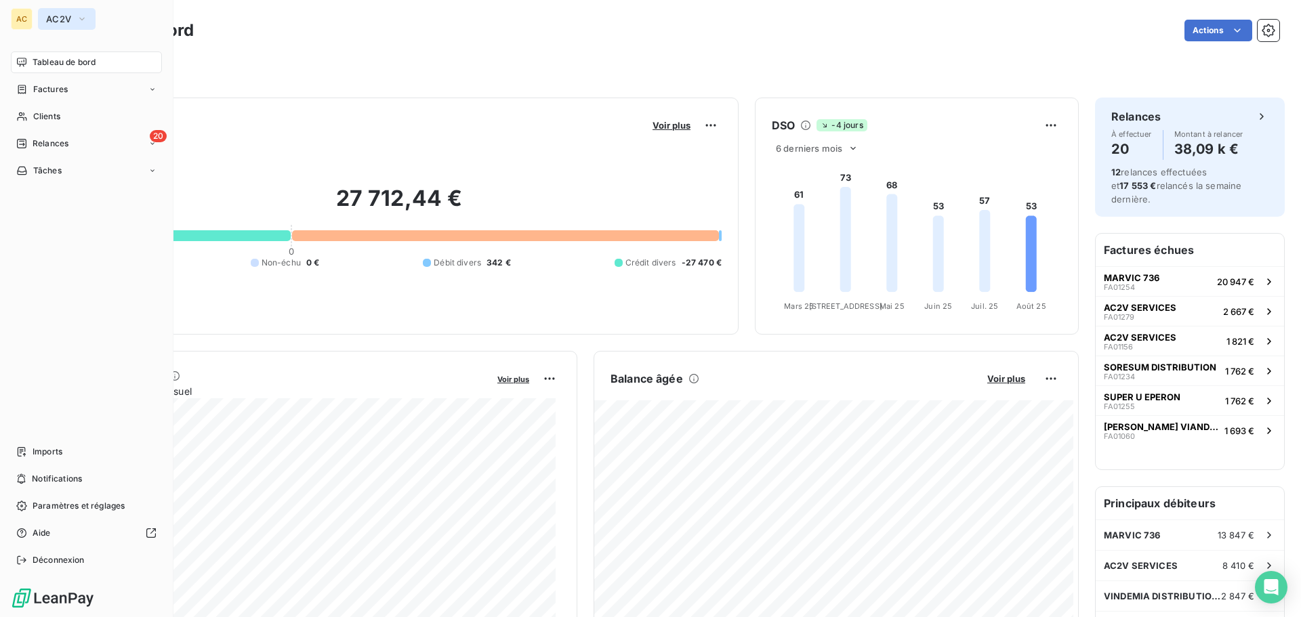 The height and width of the screenshot is (617, 1301). What do you see at coordinates (58, 19) in the screenshot?
I see `span: AC2V` at bounding box center [58, 19].